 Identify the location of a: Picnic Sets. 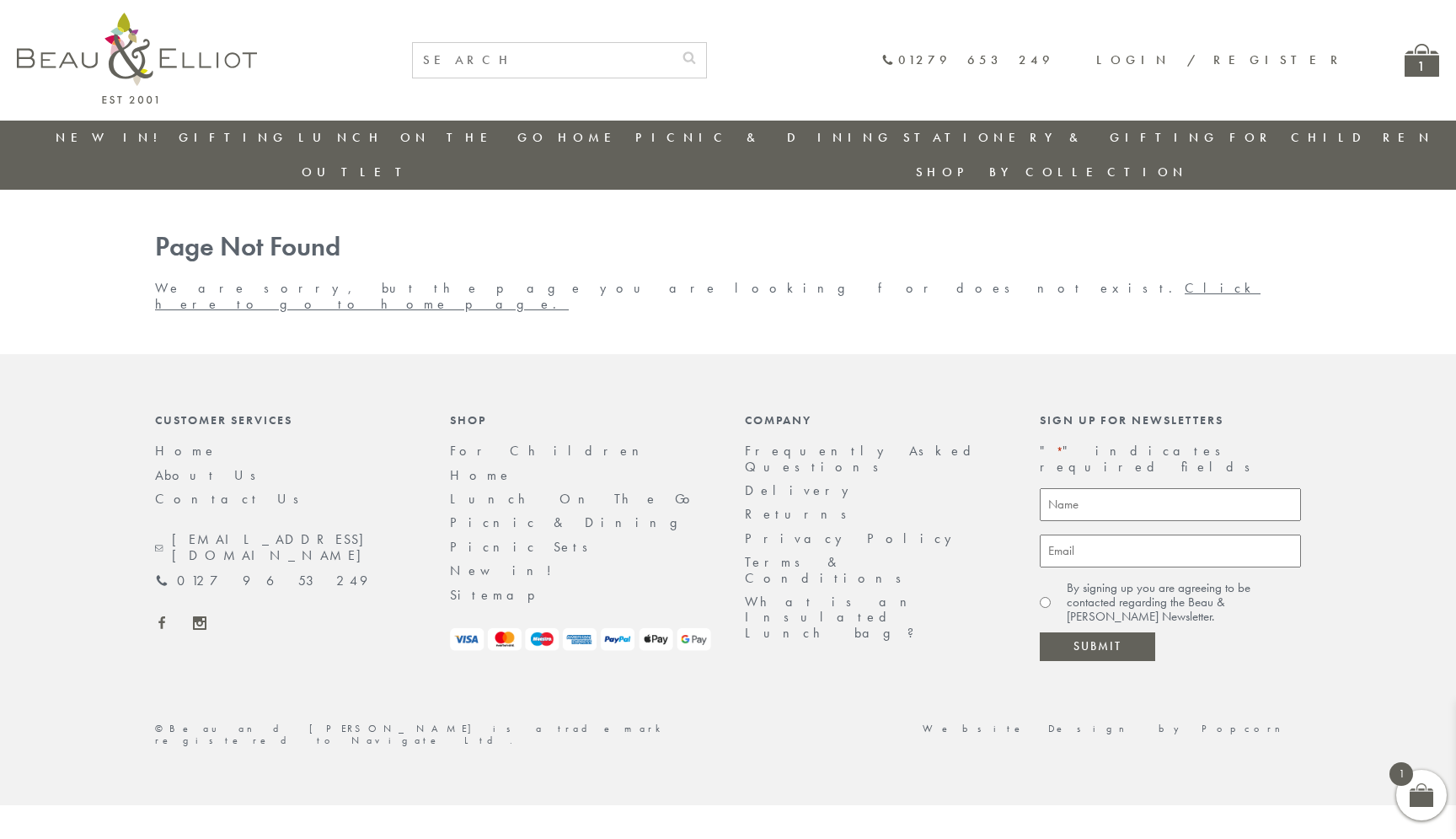
(524, 546).